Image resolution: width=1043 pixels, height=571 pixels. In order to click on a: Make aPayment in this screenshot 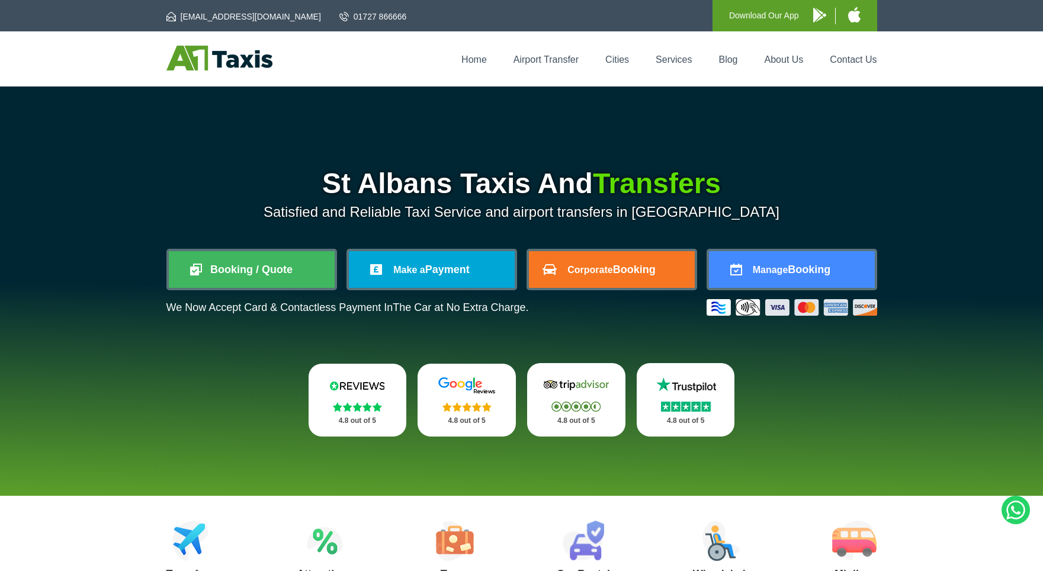, I will do `click(432, 269)`.